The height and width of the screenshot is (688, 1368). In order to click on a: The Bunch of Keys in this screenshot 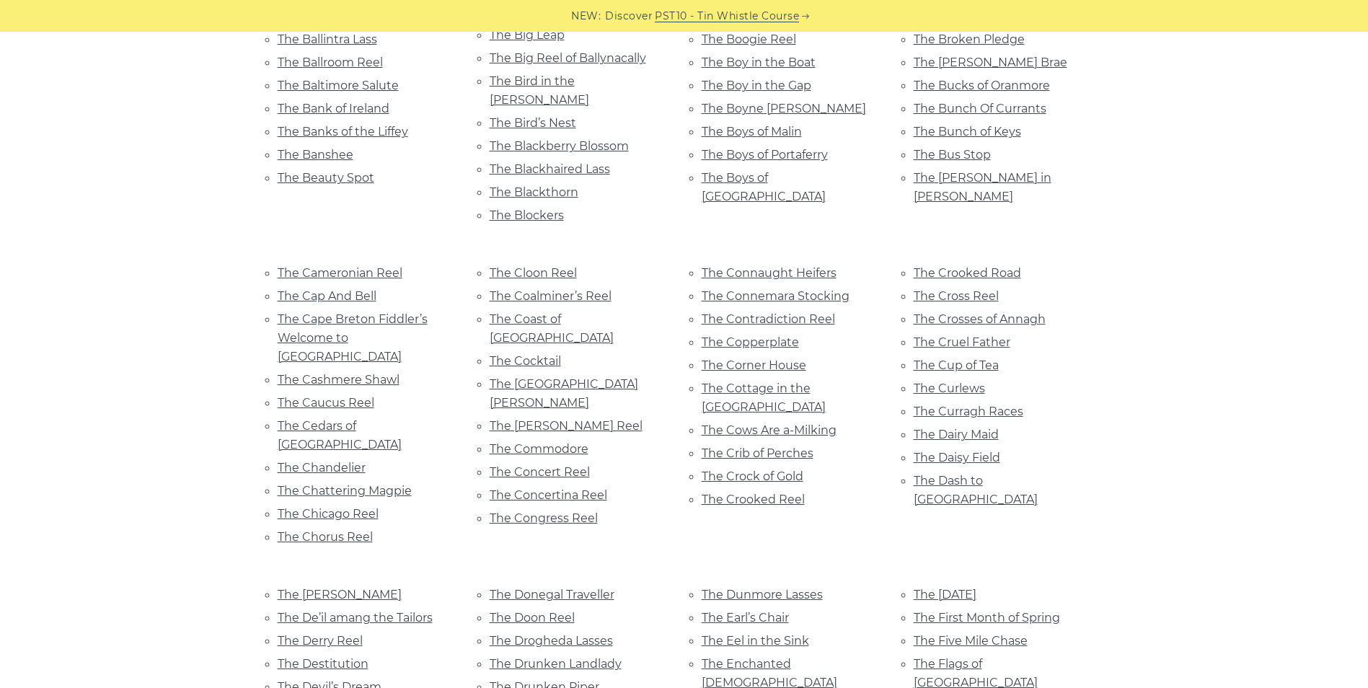, I will do `click(967, 131)`.